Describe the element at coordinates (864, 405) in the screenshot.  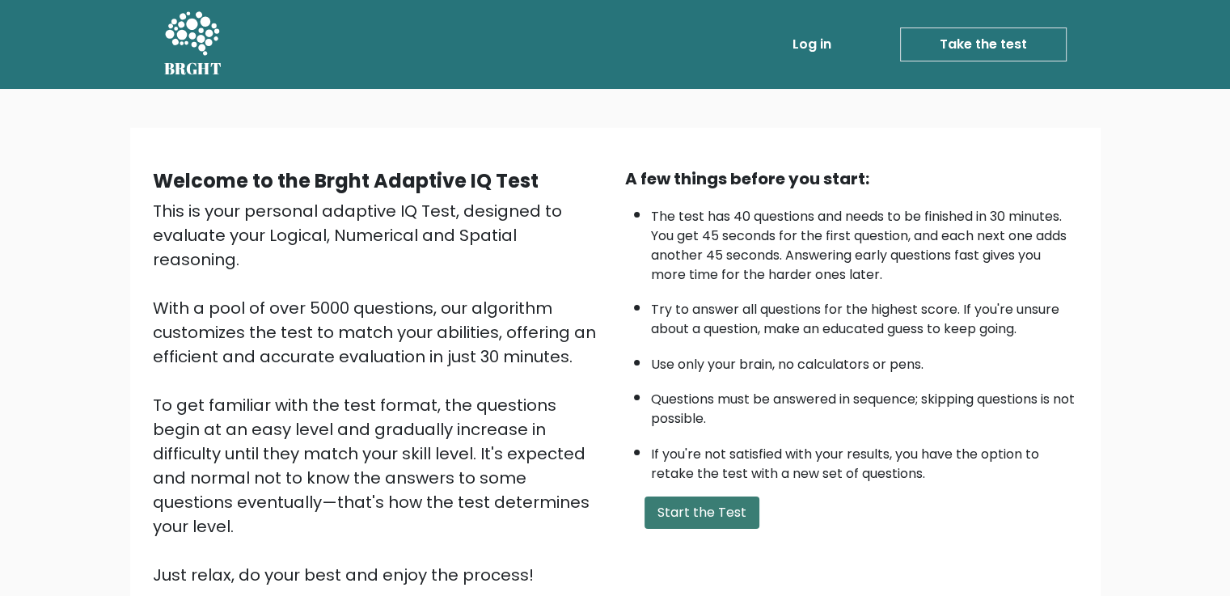
I see `li: Questions must be answered in sequence; skipping questions is not possible.` at that location.